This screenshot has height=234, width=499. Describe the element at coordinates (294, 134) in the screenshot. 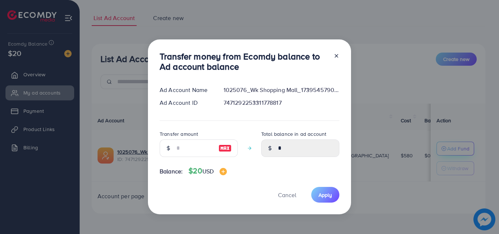

I see `label: Total balance in ad account` at that location.